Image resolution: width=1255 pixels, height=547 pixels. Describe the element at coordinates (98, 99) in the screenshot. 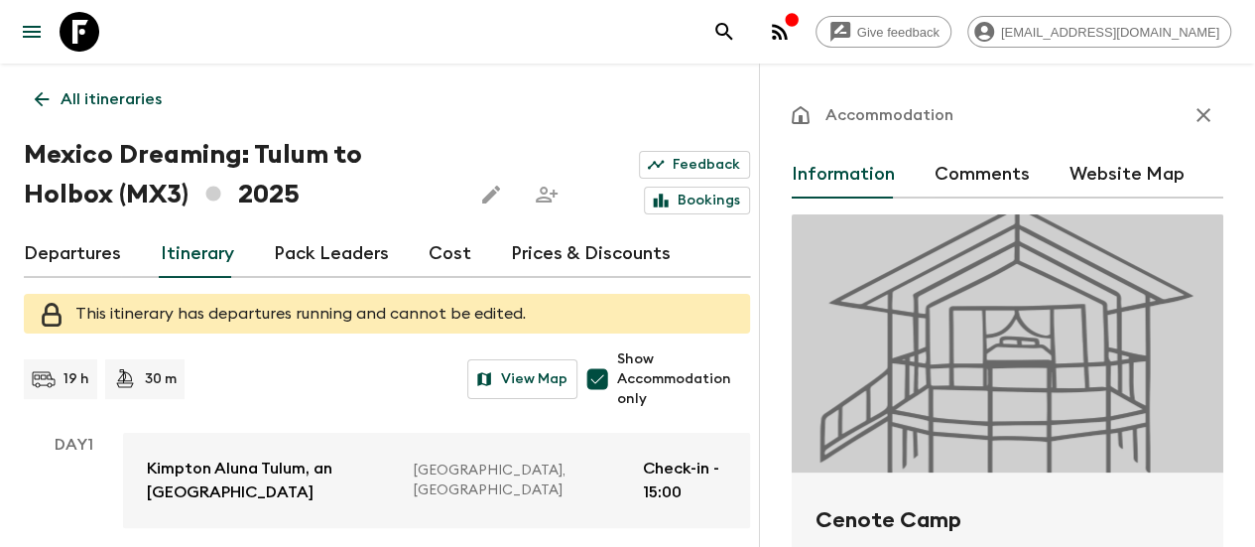

I see `a: All itineraries` at that location.